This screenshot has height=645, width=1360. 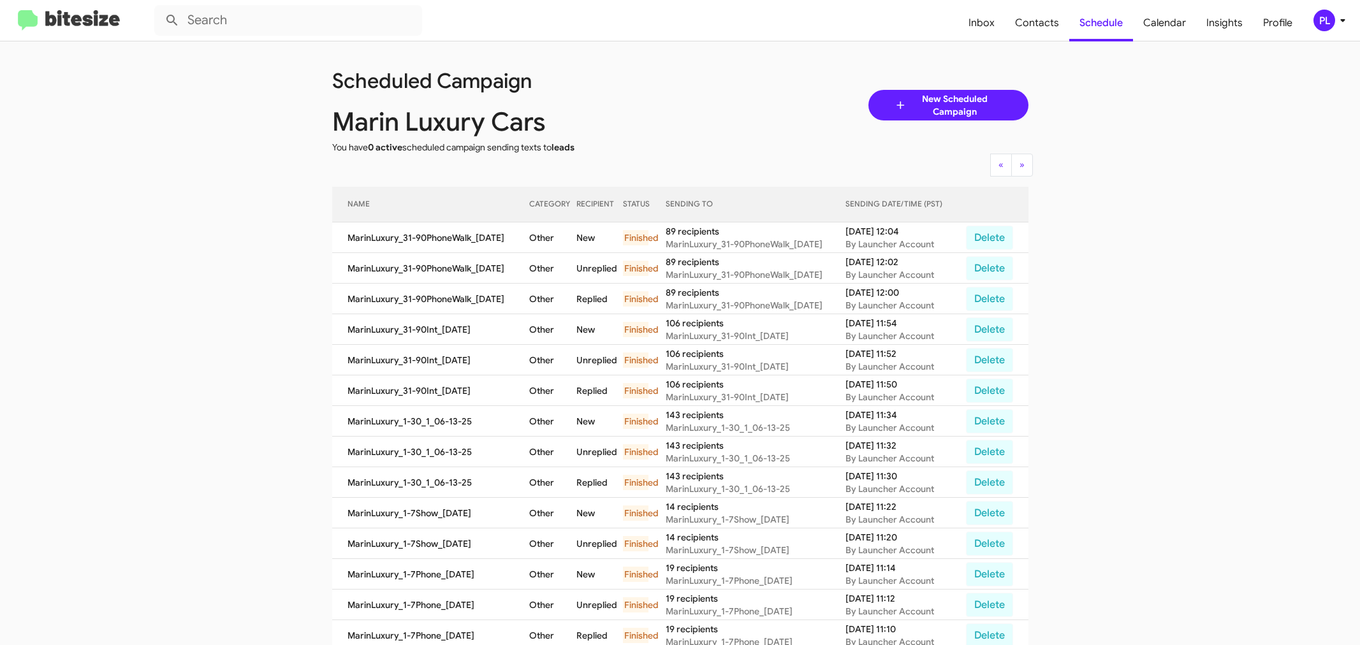 I want to click on div: 14 recipients, so click(x=755, y=537).